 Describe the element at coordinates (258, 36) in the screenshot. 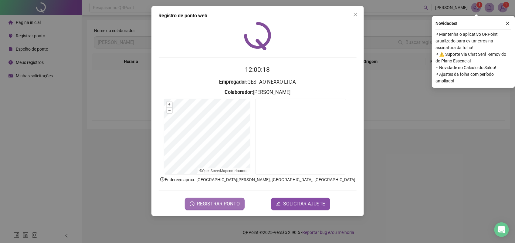

I see `img: QRPoint` at that location.